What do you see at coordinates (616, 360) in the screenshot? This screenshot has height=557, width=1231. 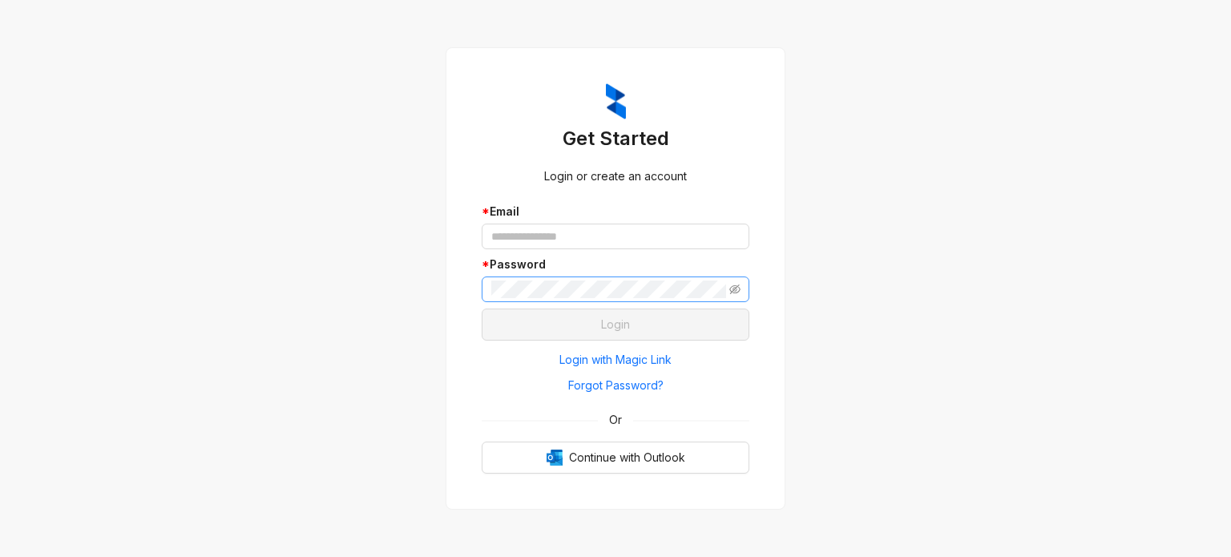 I see `span: Login with Magic Link` at bounding box center [616, 360].